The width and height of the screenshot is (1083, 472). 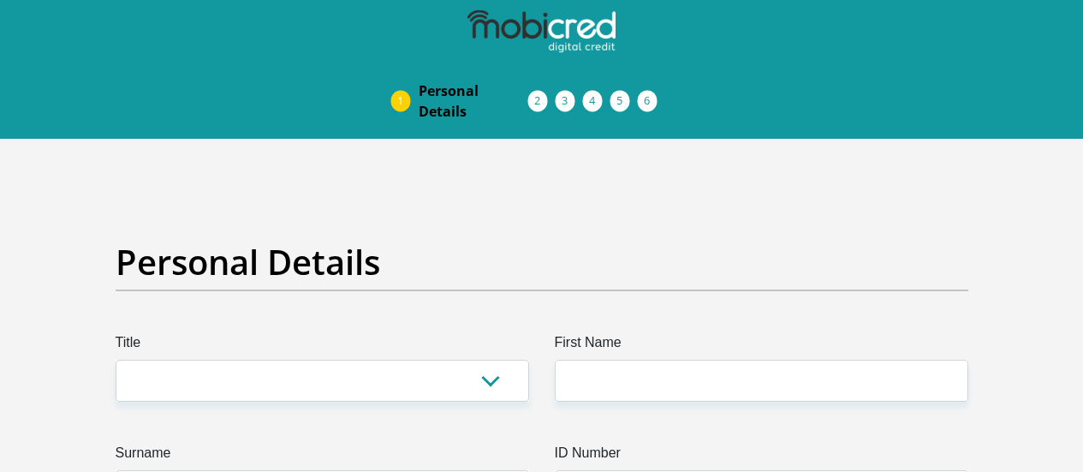 What do you see at coordinates (322, 456) in the screenshot?
I see `label: Surname` at bounding box center [322, 456].